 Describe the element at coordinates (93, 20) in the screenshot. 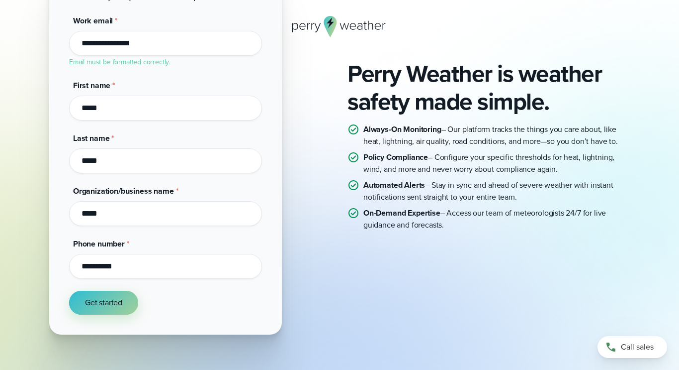

I see `span: Work email` at that location.